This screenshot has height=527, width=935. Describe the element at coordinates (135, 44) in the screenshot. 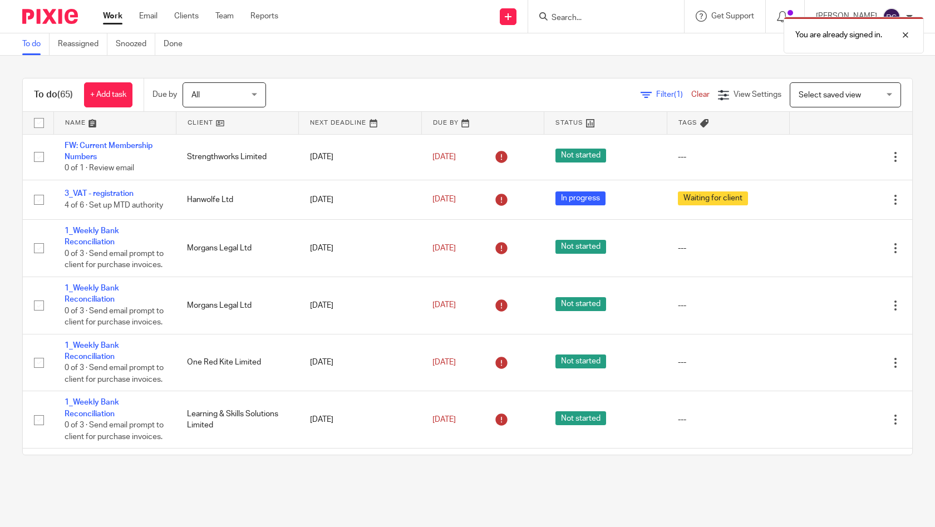

I see `a: Snoozed` at that location.